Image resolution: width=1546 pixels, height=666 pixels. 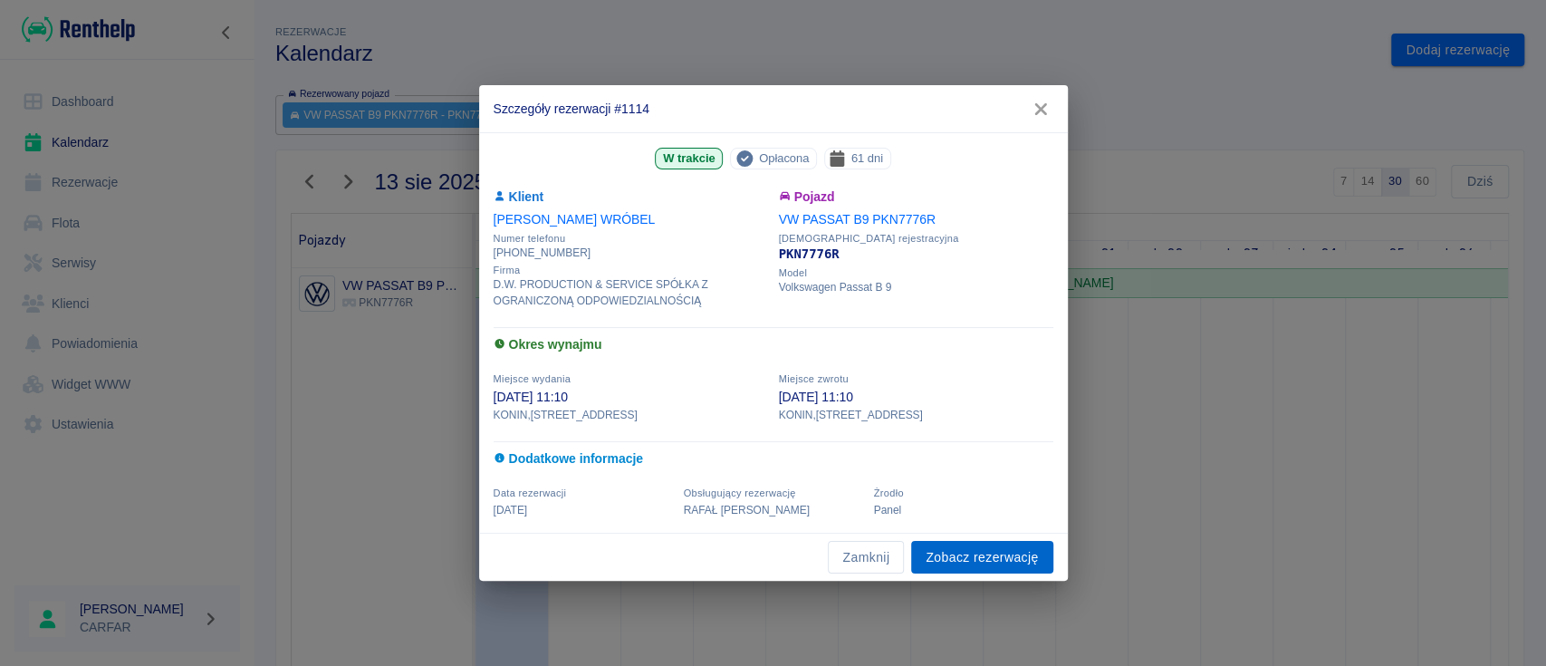 What do you see at coordinates (866, 557) in the screenshot?
I see `button: Zamknij` at bounding box center [866, 557].